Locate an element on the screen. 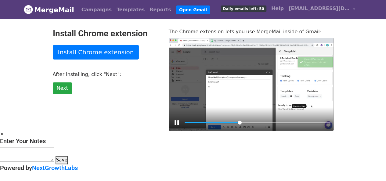 The height and width of the screenshot is (181, 386). a: Open Gmail is located at coordinates (193, 10).